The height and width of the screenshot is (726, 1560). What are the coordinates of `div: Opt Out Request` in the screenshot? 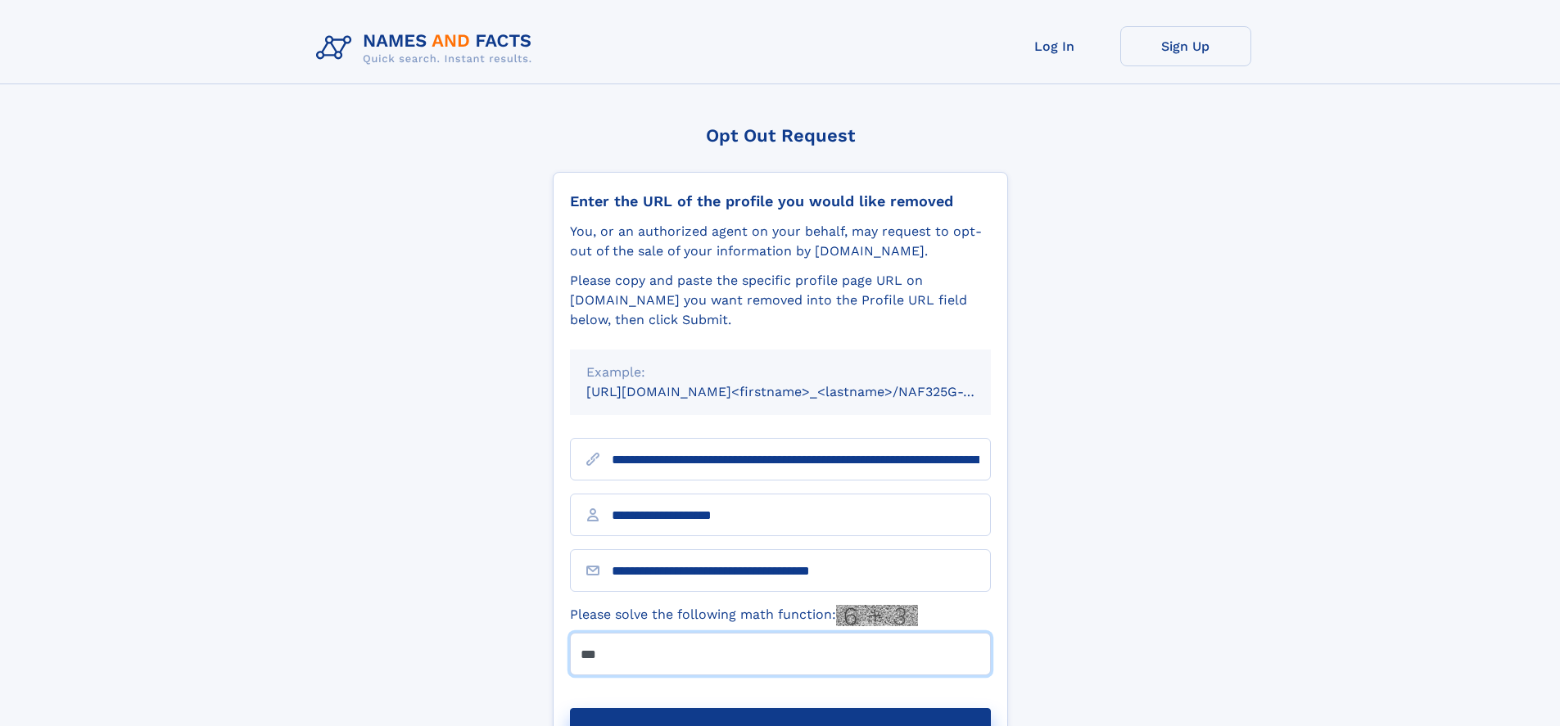 It's located at (780, 135).